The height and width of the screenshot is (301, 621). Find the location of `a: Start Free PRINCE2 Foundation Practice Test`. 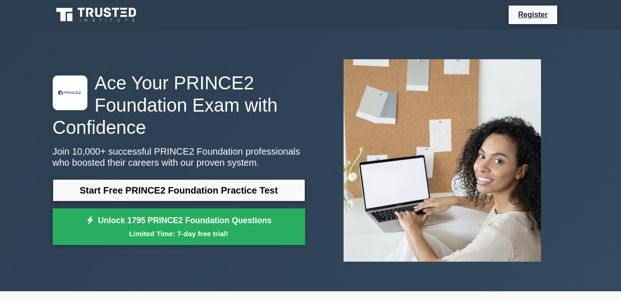

a: Start Free PRINCE2 Foundation Practice Test is located at coordinates (179, 190).